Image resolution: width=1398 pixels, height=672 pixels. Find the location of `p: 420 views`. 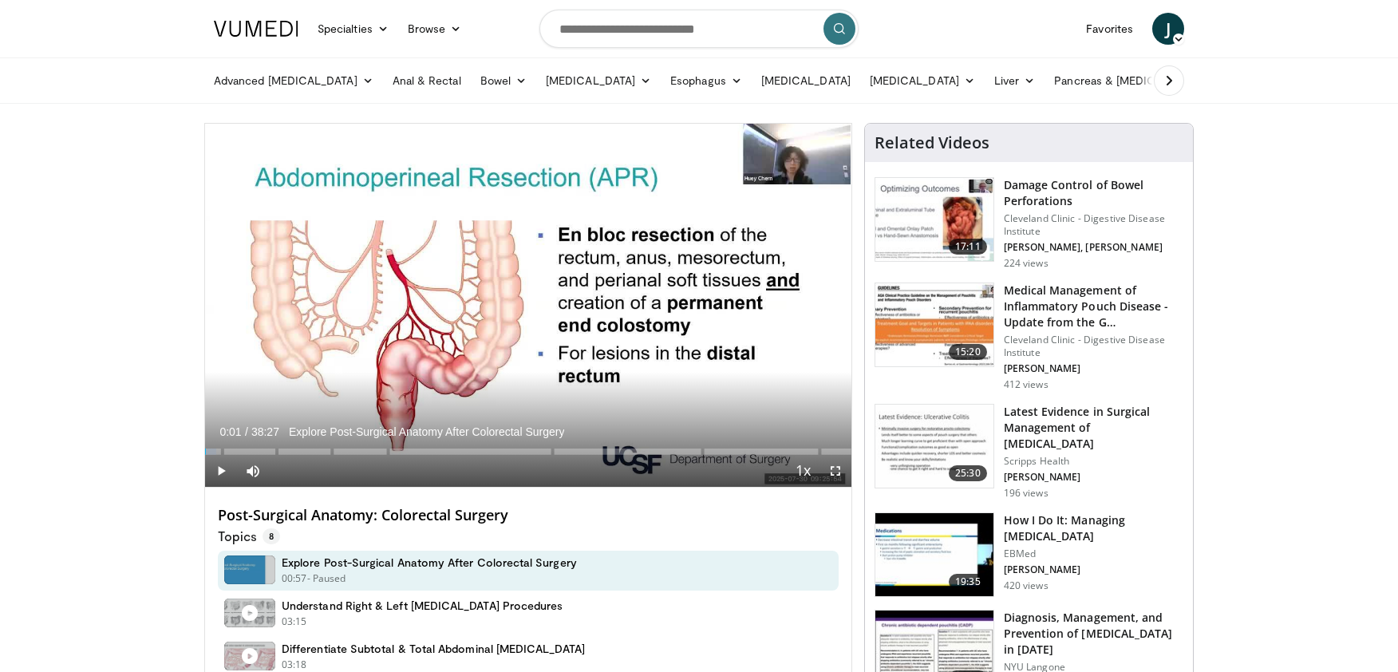

p: 420 views is located at coordinates (1026, 586).